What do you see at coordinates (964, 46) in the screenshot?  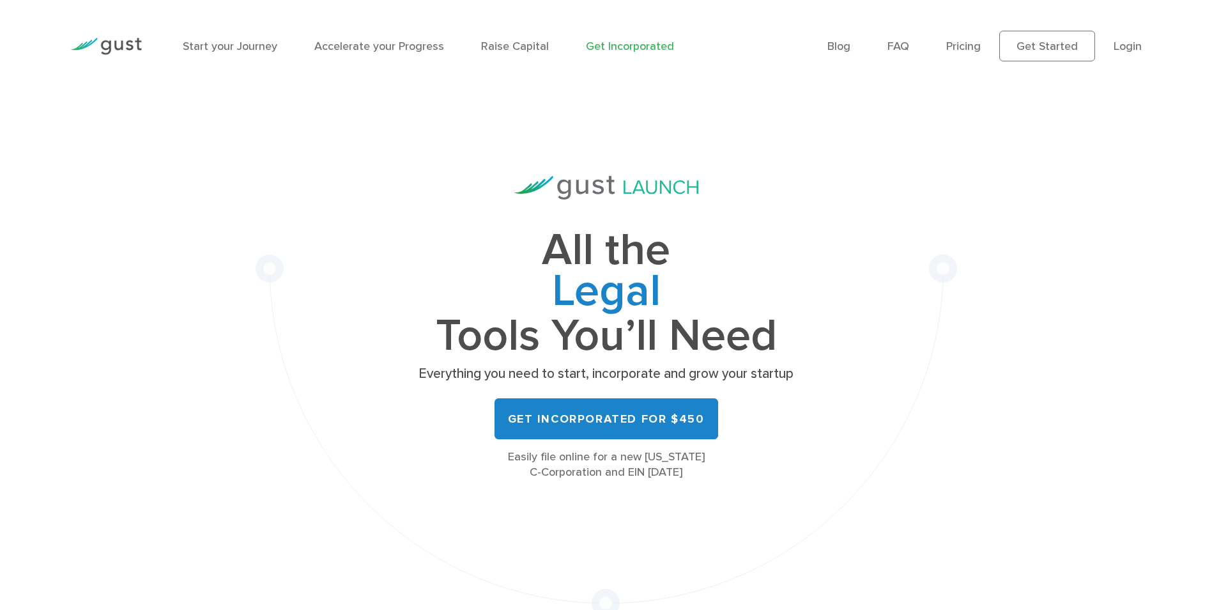 I see `a: Pricing` at bounding box center [964, 46].